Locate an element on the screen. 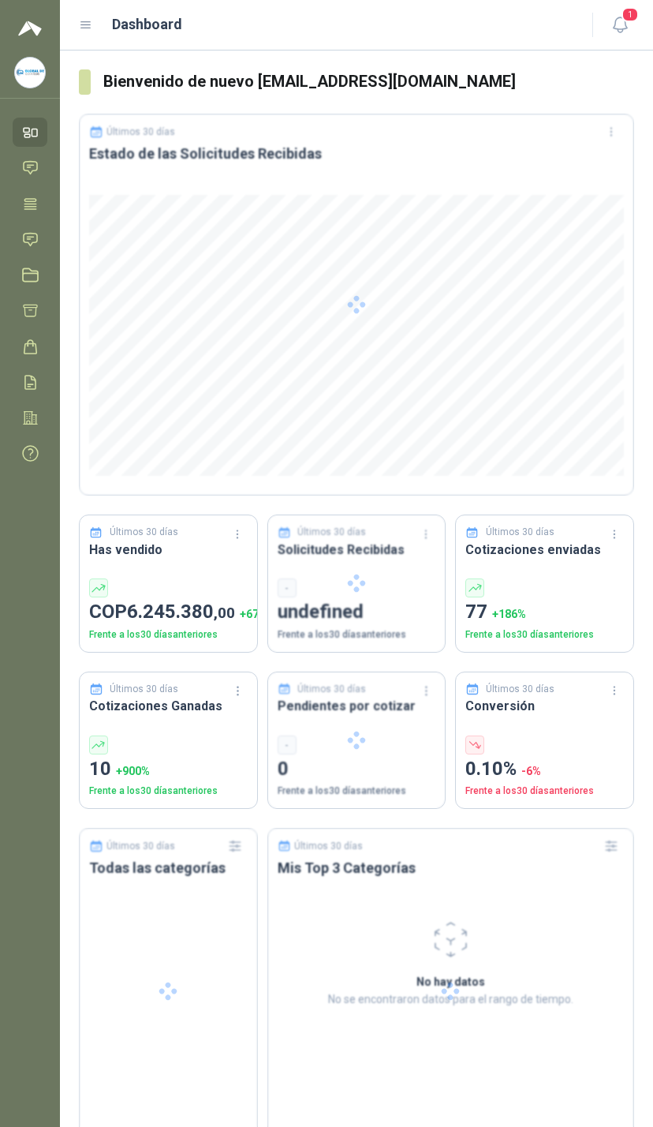 This screenshot has height=1127, width=653. h3: Cotizaciones Ganadas is located at coordinates (168, 705).